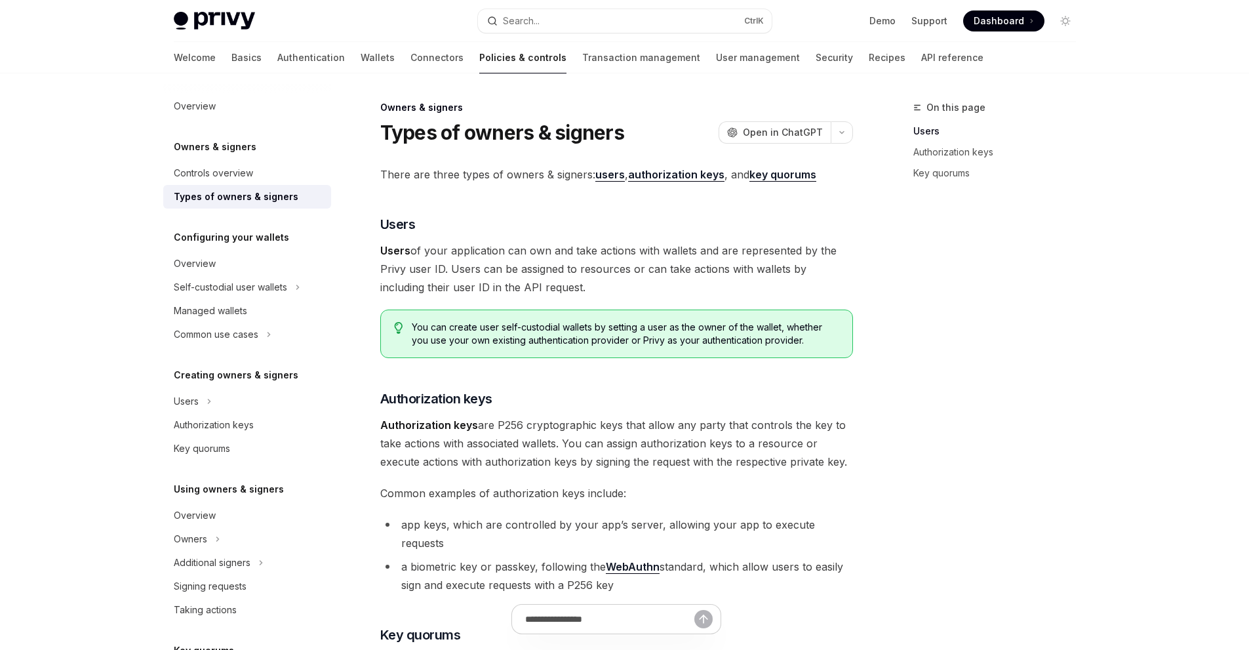 The width and height of the screenshot is (1249, 650). I want to click on span: are P256 cryptographic keys that allow any party that controls the key to take actions with assoc..., so click(616, 443).